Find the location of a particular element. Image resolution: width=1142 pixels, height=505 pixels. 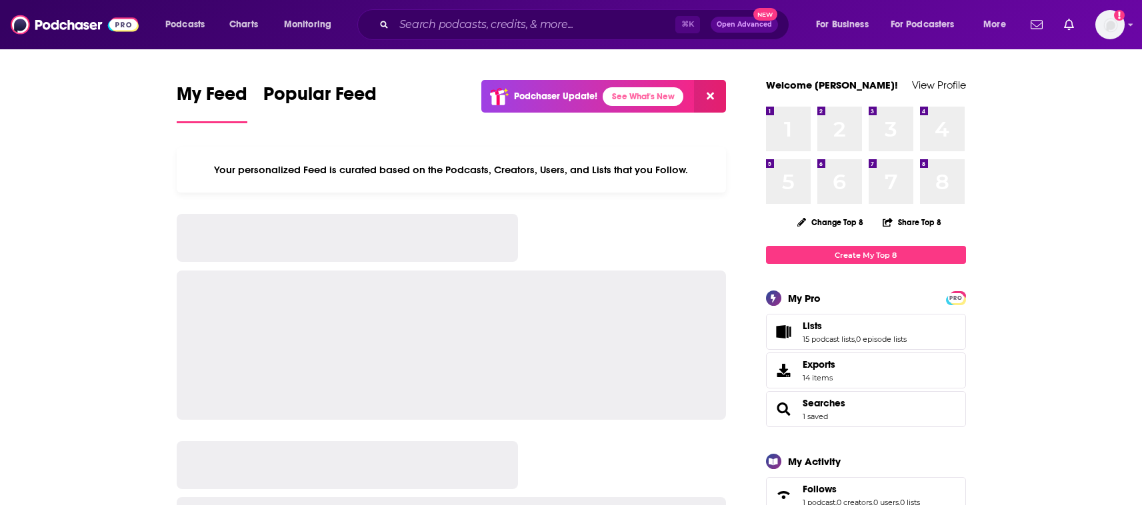

span: Charts is located at coordinates (243, 25).